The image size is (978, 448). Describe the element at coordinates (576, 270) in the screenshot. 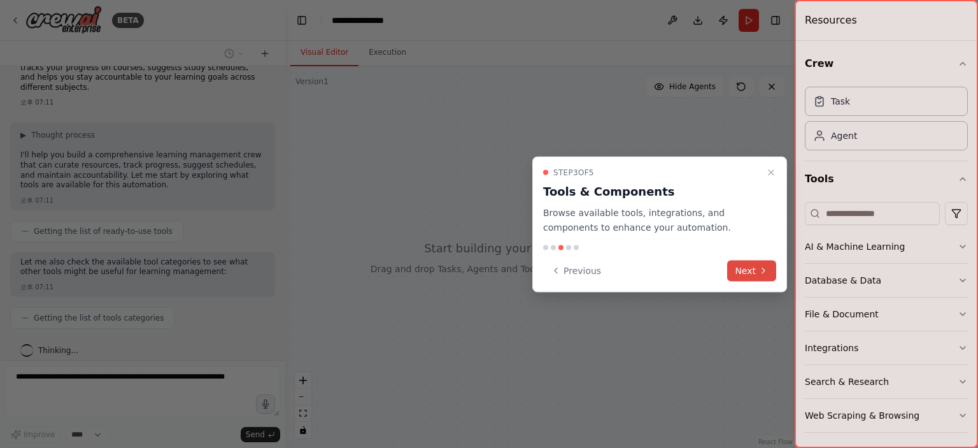

I see `button: Previous` at that location.